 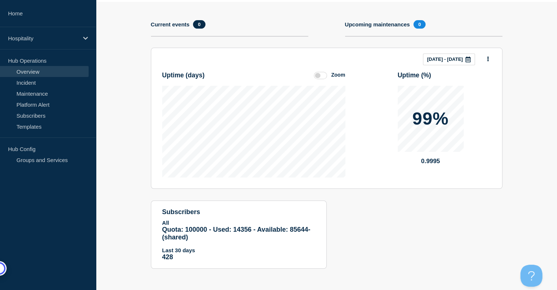 I want to click on h3: Uptime ( days ), so click(x=184, y=75).